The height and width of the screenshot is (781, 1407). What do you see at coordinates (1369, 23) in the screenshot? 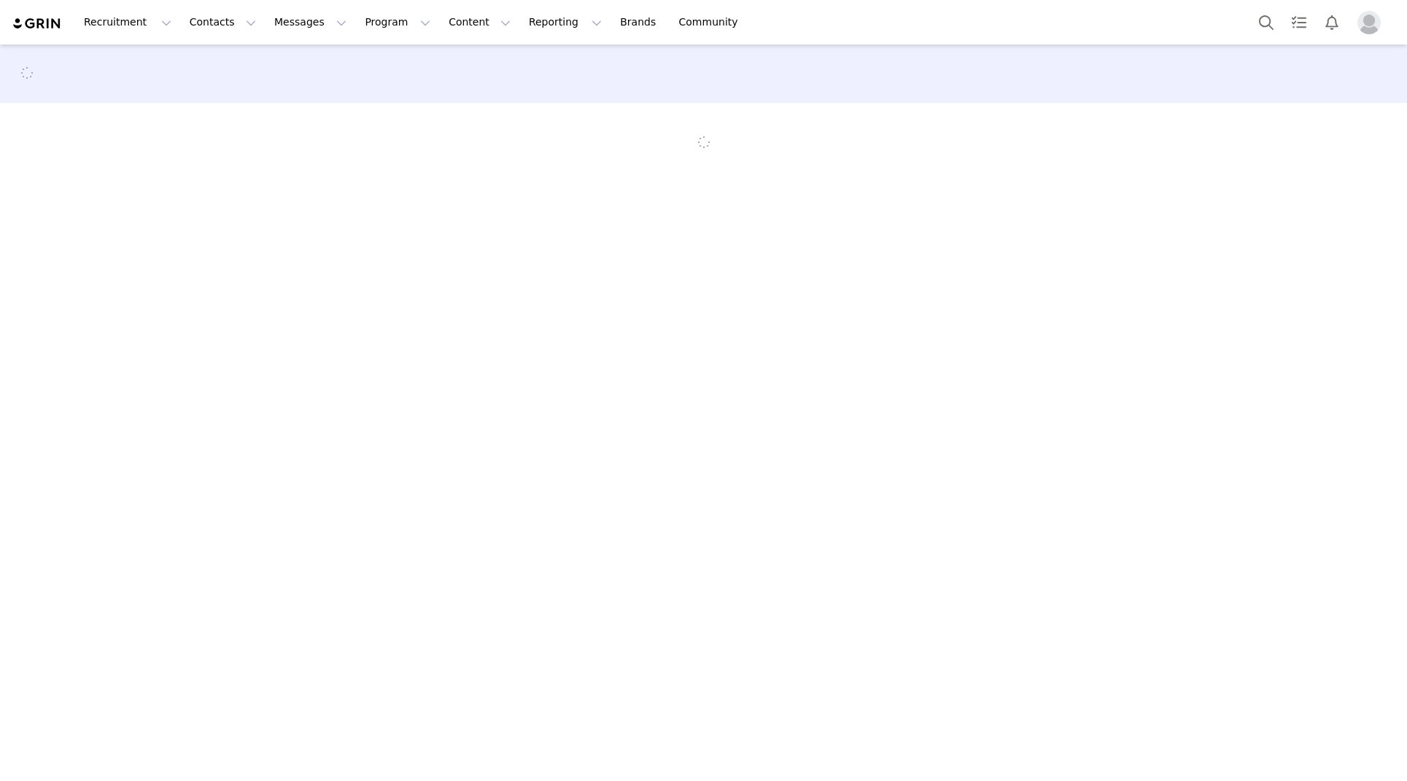
I see `img: placeholder-profile.jpg` at bounding box center [1369, 23].